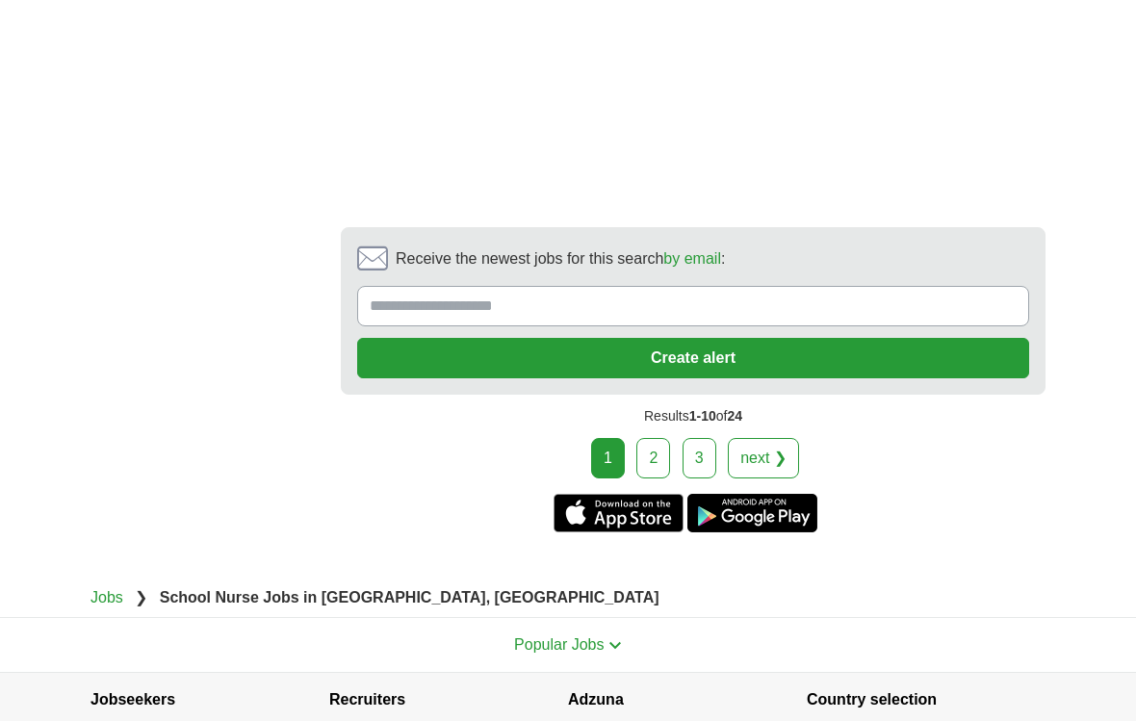 This screenshot has width=1136, height=721. I want to click on a: next ❯, so click(763, 458).